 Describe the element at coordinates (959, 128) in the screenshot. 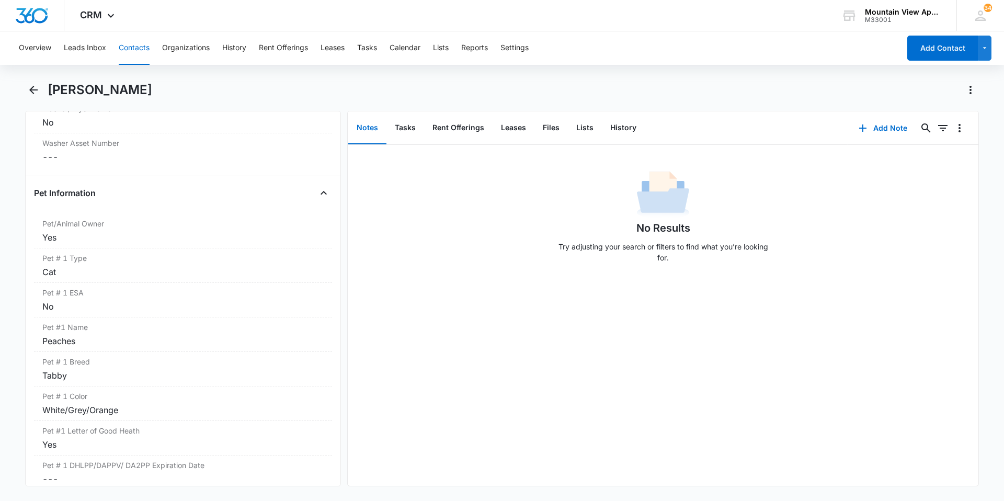

I see `button: Overflow Menu` at that location.